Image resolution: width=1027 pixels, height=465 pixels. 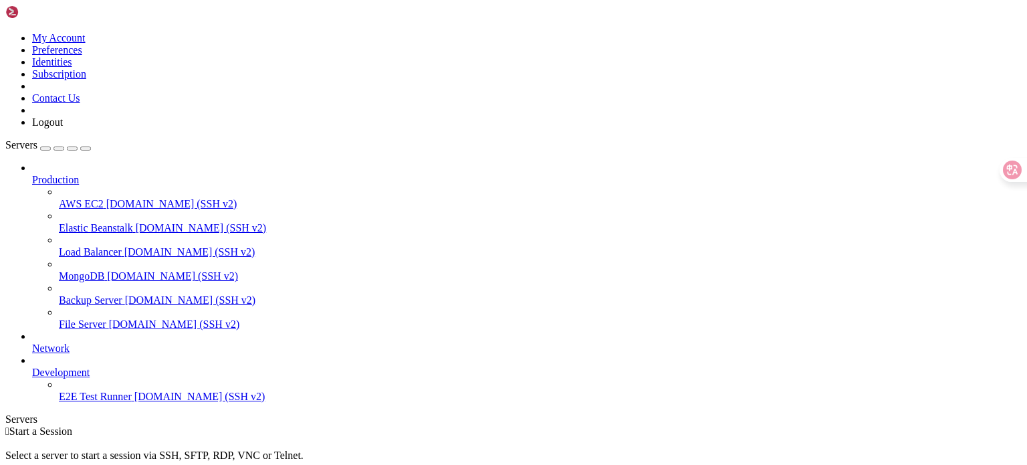 I want to click on a: Network, so click(x=527, y=348).